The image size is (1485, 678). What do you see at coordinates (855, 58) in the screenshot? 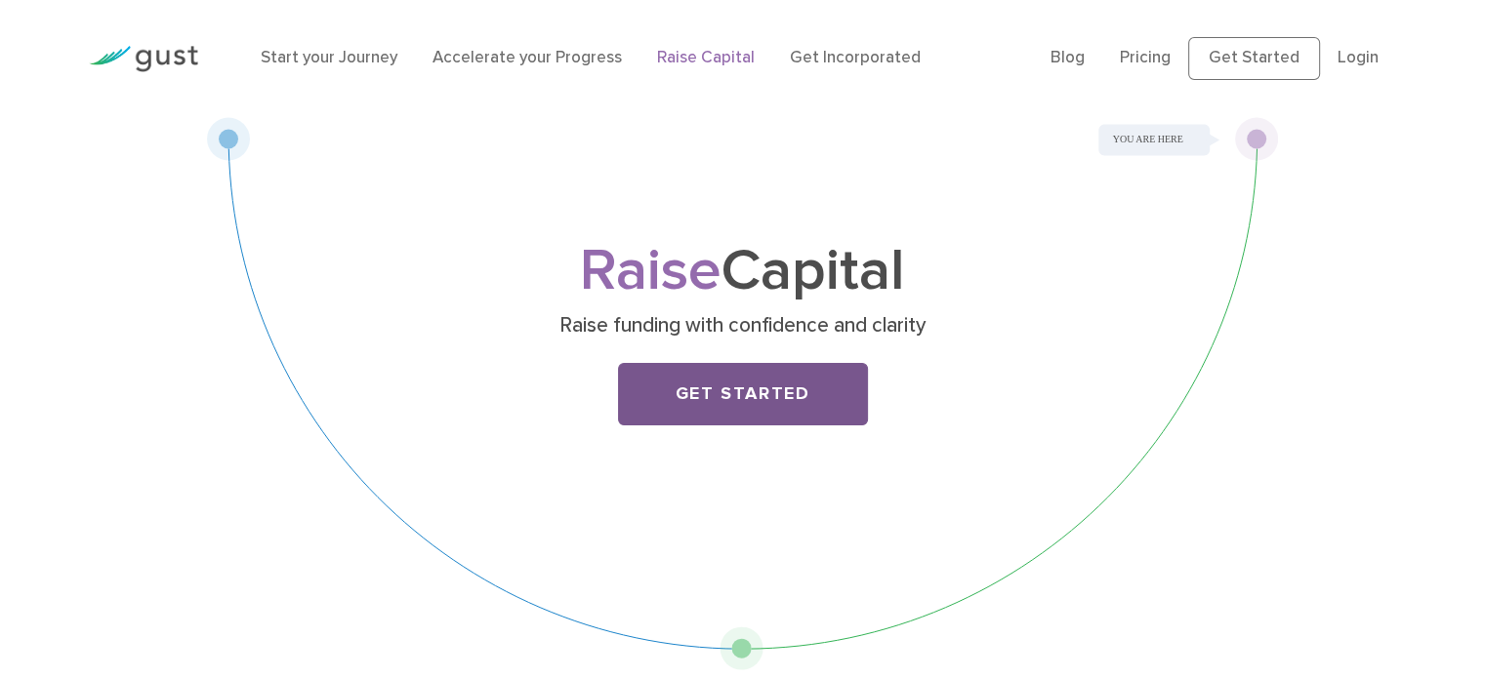
I see `a: Get Incorporated` at bounding box center [855, 58].